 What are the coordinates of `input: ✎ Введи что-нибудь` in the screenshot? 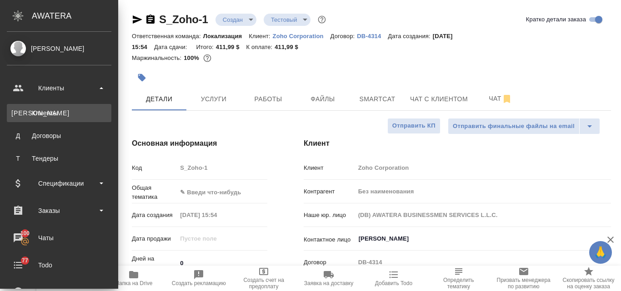 It's located at (222, 263).